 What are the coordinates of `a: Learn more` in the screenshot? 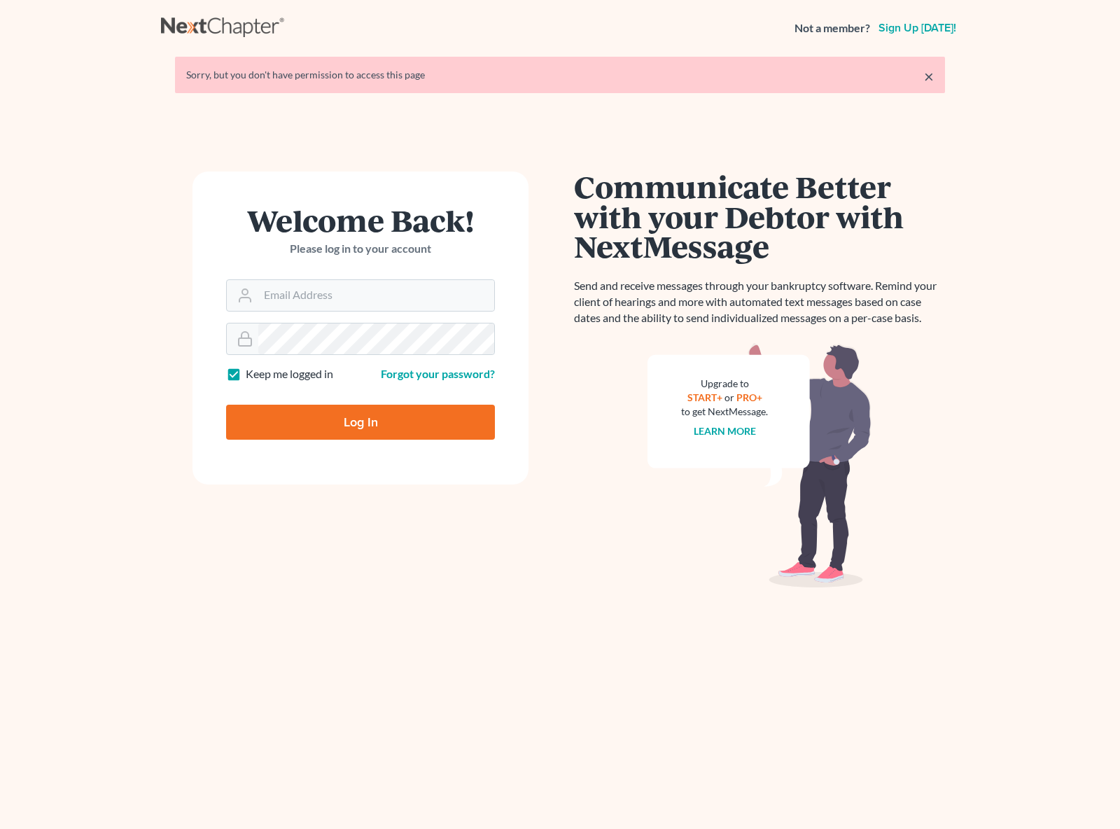 It's located at (724, 430).